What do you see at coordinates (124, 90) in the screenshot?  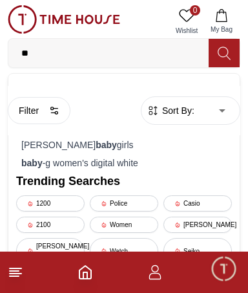 I see `div: g` at bounding box center [124, 90].